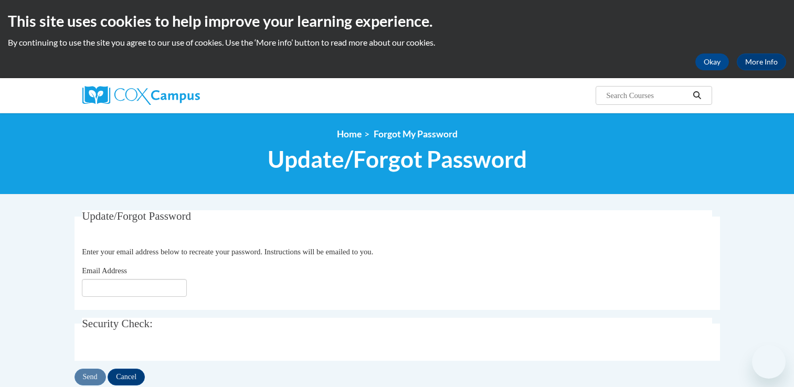 The width and height of the screenshot is (794, 387). What do you see at coordinates (416, 134) in the screenshot?
I see `span: Forgot My Password` at bounding box center [416, 134].